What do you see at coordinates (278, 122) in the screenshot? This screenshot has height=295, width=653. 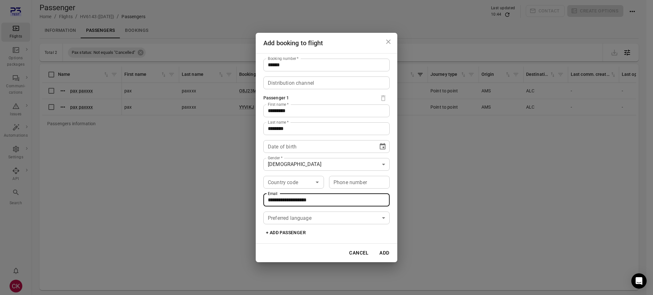 I see `label: Last name` at bounding box center [278, 122].